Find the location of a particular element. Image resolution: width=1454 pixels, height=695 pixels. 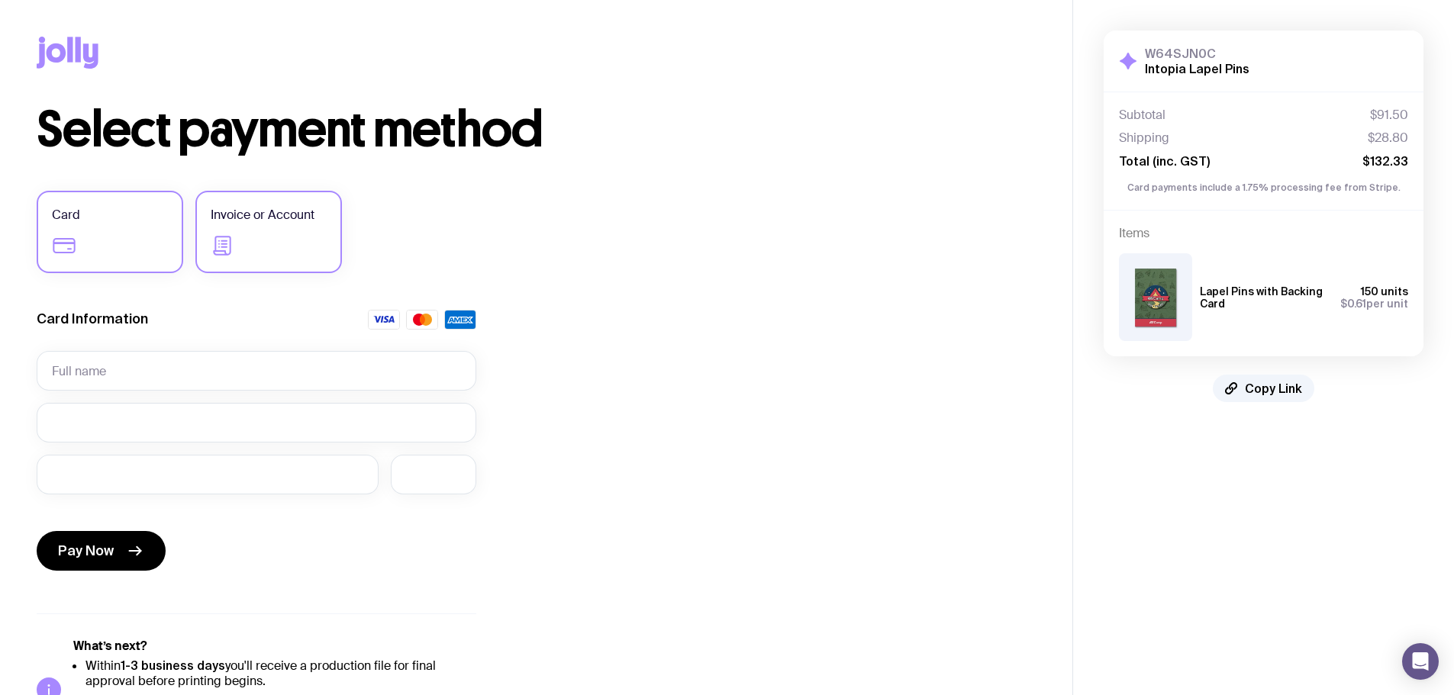

span: Shipping is located at coordinates (1144, 138).